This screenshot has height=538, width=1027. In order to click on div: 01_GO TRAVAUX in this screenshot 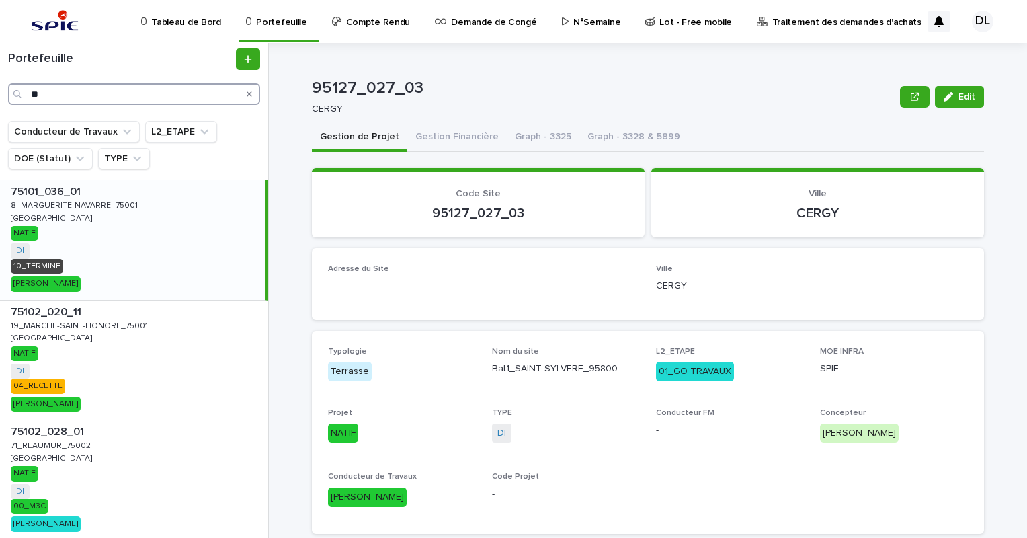, I will do `click(695, 371)`.